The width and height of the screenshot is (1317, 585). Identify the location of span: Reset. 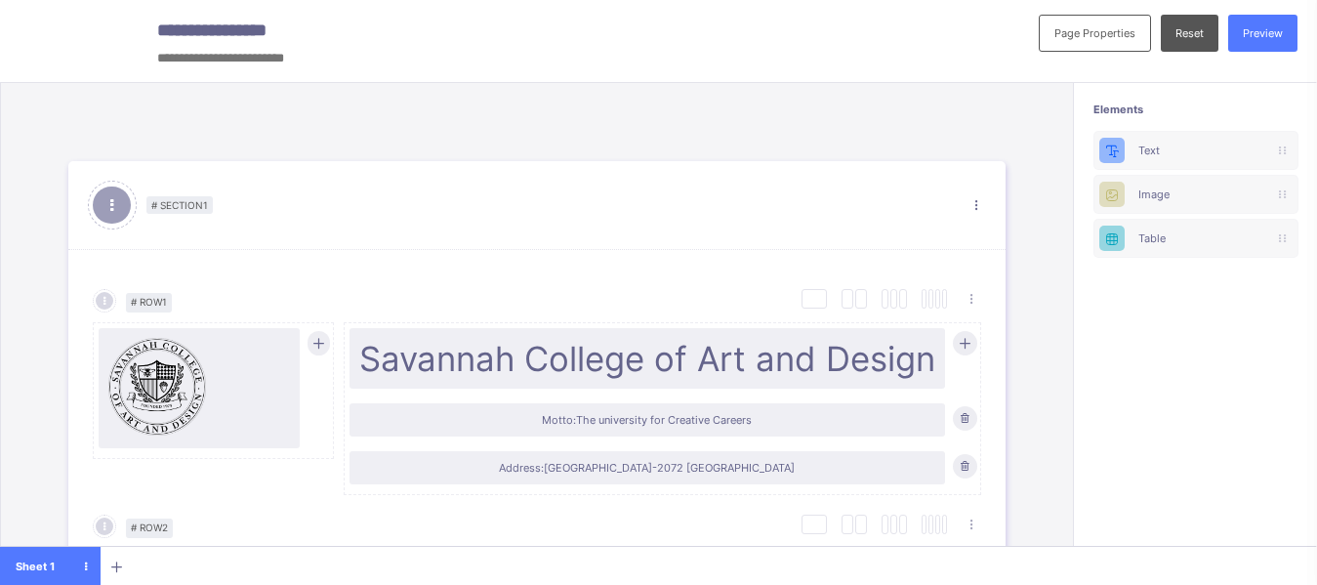
(1189, 33).